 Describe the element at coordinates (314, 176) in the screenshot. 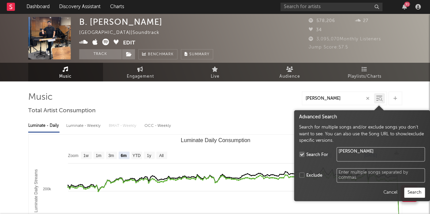

I see `div: Exclude` at that location.